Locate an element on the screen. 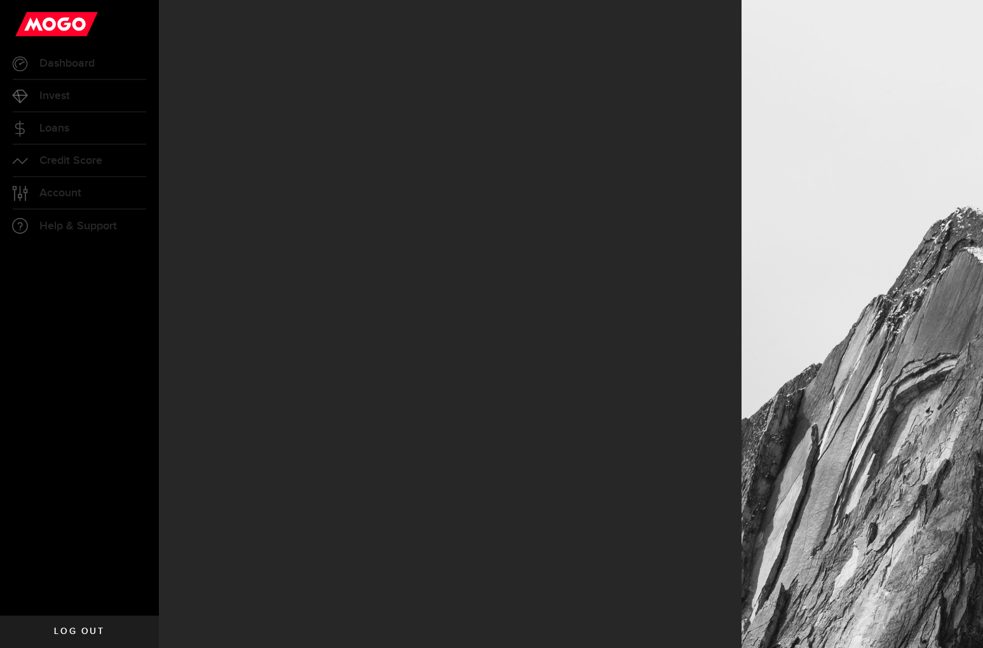  span: Help & Support is located at coordinates (78, 226).